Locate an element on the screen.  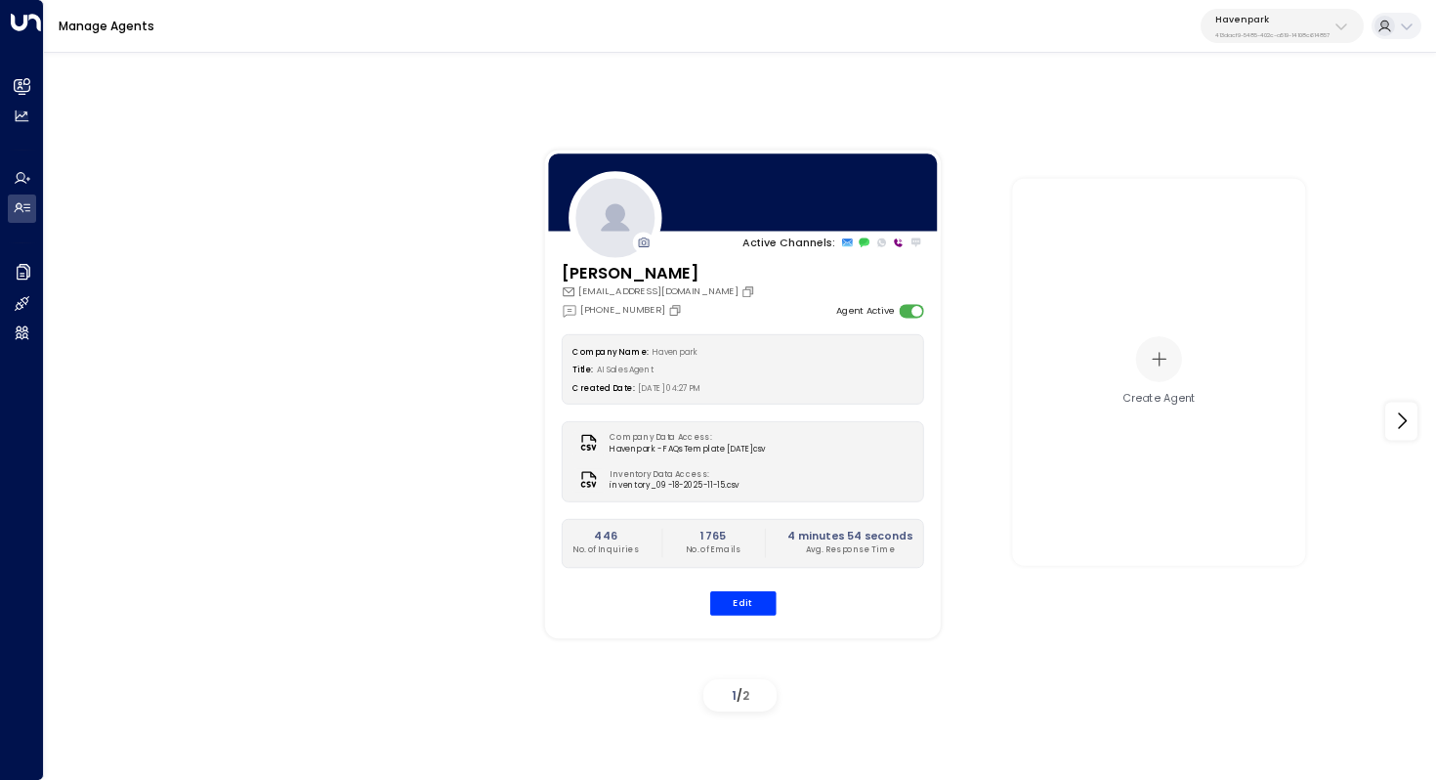
h2: 4 minutes 54 seconds is located at coordinates (850, 536).